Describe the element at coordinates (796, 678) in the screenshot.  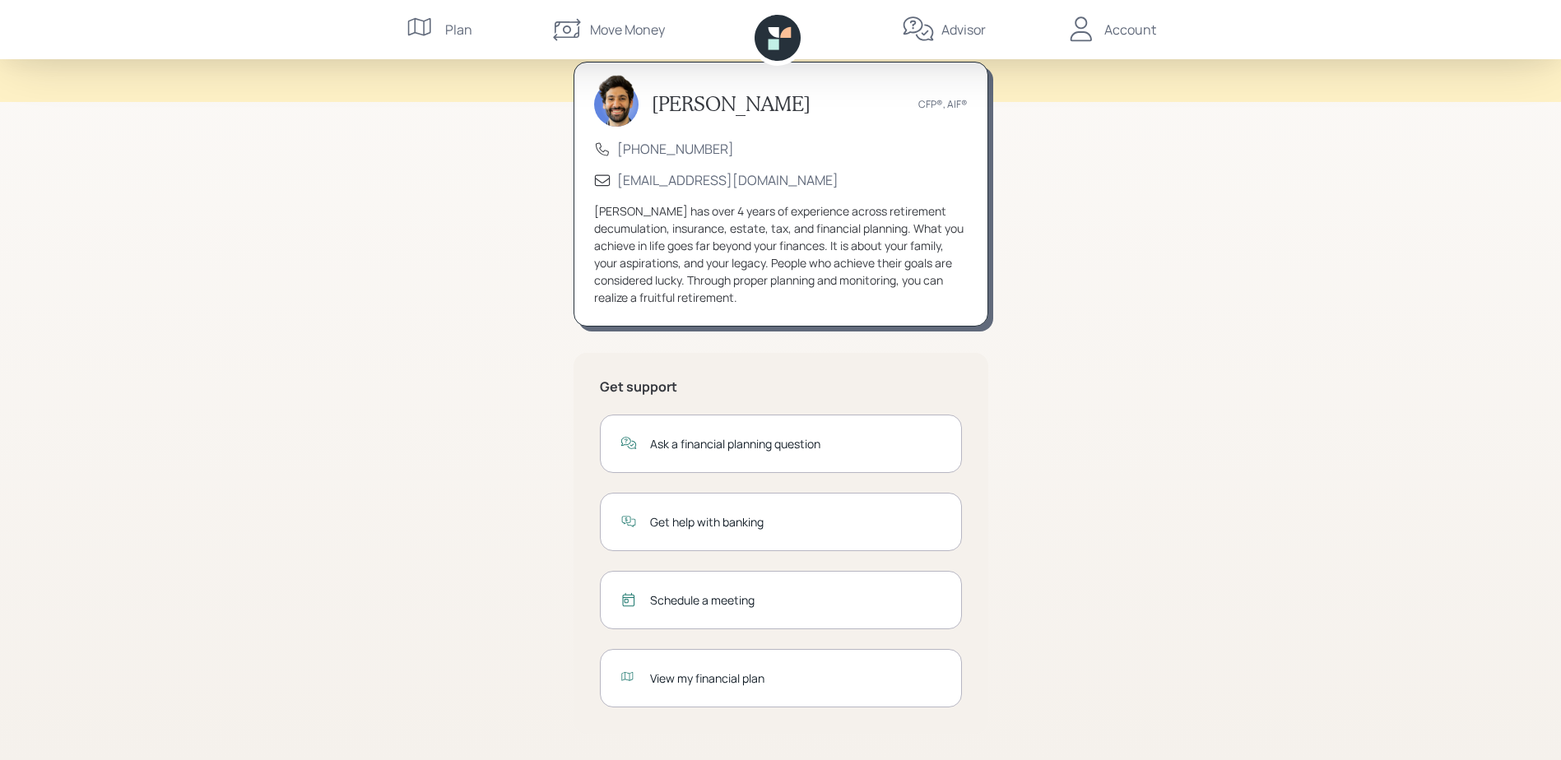
I see `div: View my financial plan` at that location.